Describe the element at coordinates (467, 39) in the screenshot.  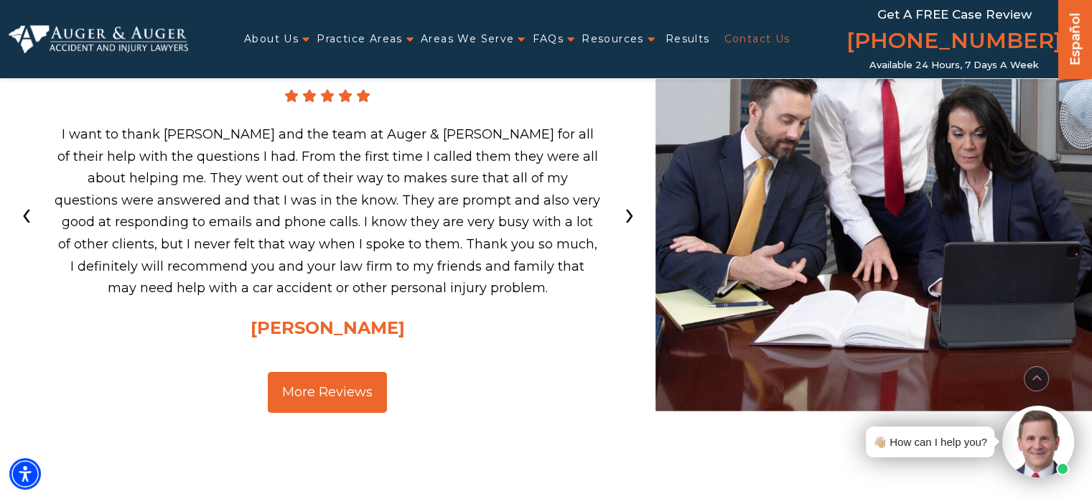
I see `a: Areas We Serve` at that location.